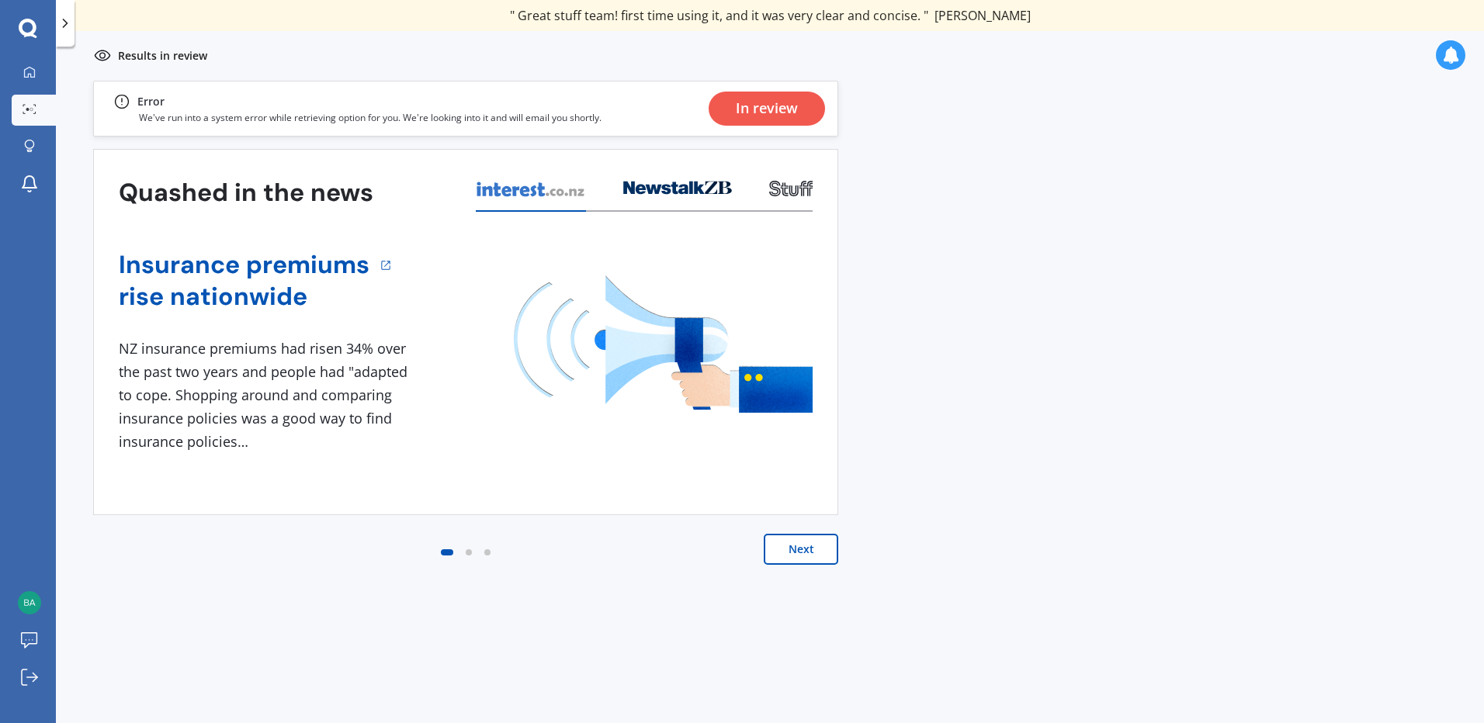 This screenshot has height=723, width=1484. I want to click on h4: Insurance premiums, so click(244, 265).